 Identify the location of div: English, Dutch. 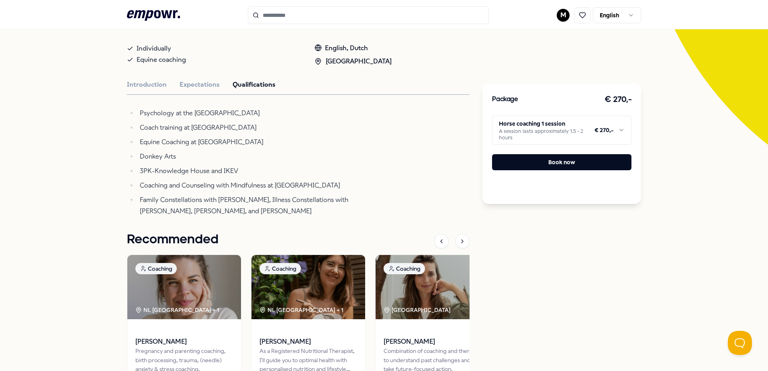
(353, 48).